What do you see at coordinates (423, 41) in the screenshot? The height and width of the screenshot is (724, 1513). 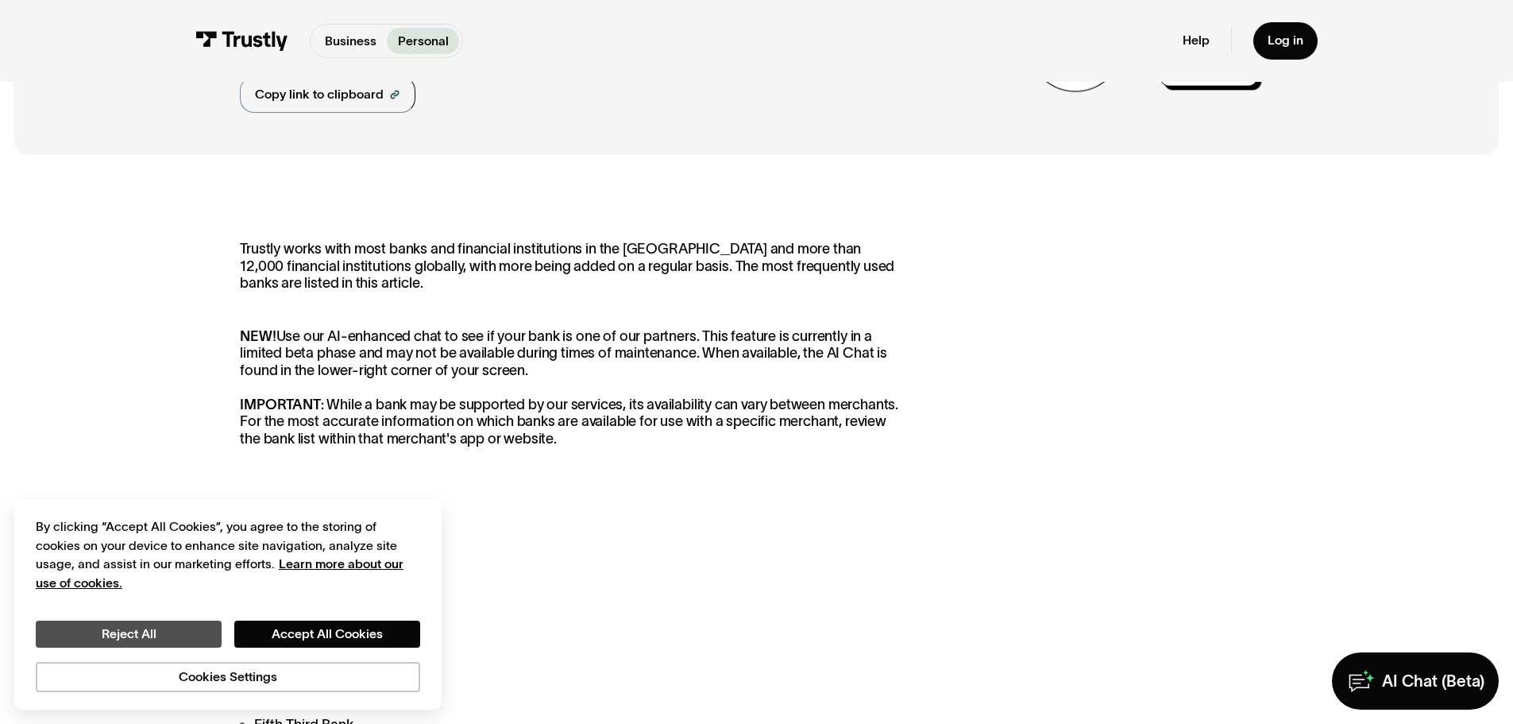 I see `p: Personal` at bounding box center [423, 41].